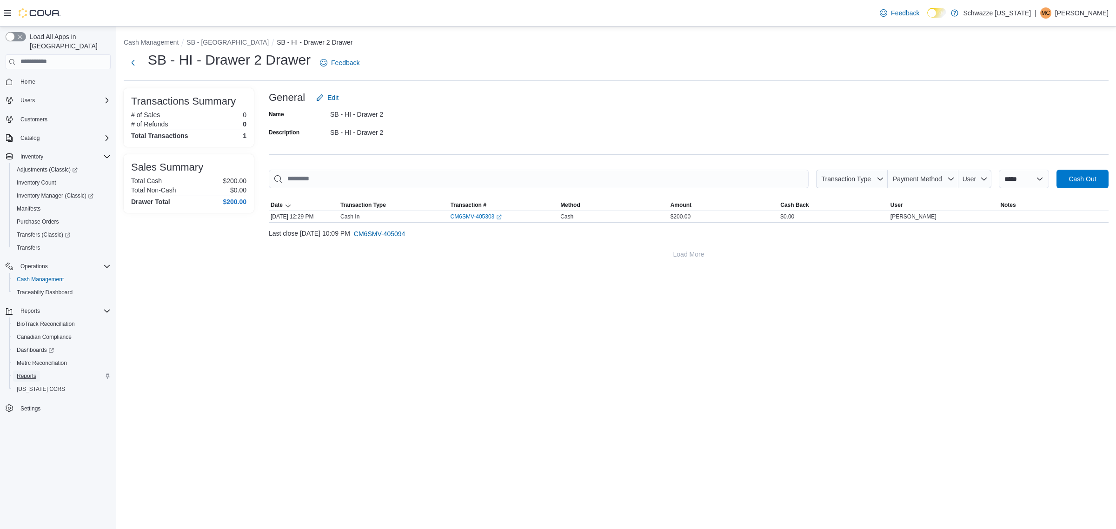 The height and width of the screenshot is (529, 1116). What do you see at coordinates (245, 115) in the screenshot?
I see `p: 0` at bounding box center [245, 115].